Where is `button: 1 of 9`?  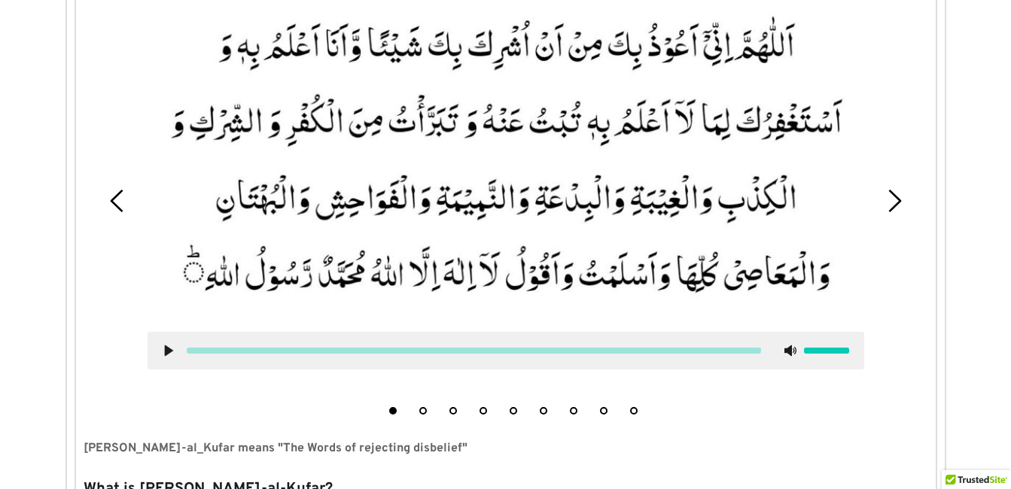
button: 1 of 9 is located at coordinates (393, 411).